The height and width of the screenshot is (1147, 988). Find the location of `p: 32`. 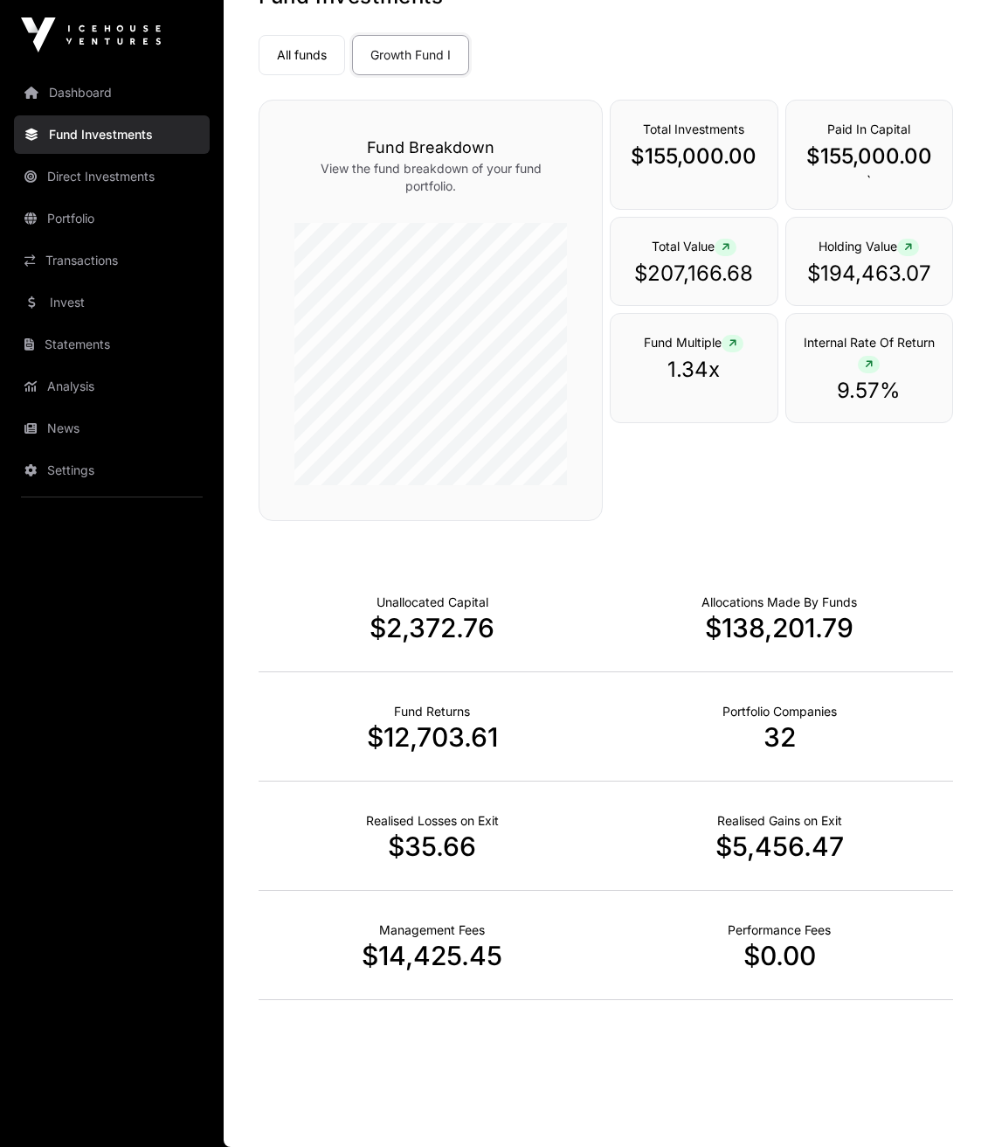

p: 32 is located at coordinates (780, 737).